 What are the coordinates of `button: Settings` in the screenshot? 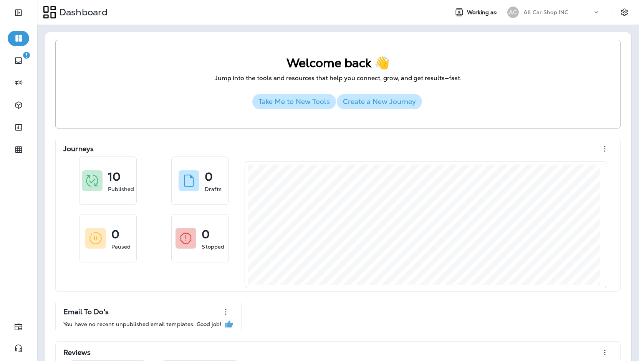 It's located at (624, 12).